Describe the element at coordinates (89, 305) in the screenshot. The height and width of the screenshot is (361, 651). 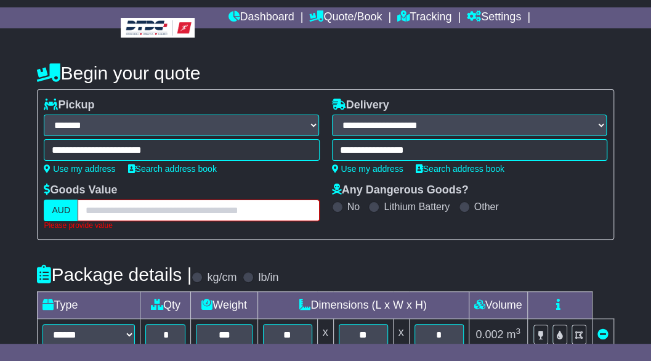
I see `td: Type` at that location.